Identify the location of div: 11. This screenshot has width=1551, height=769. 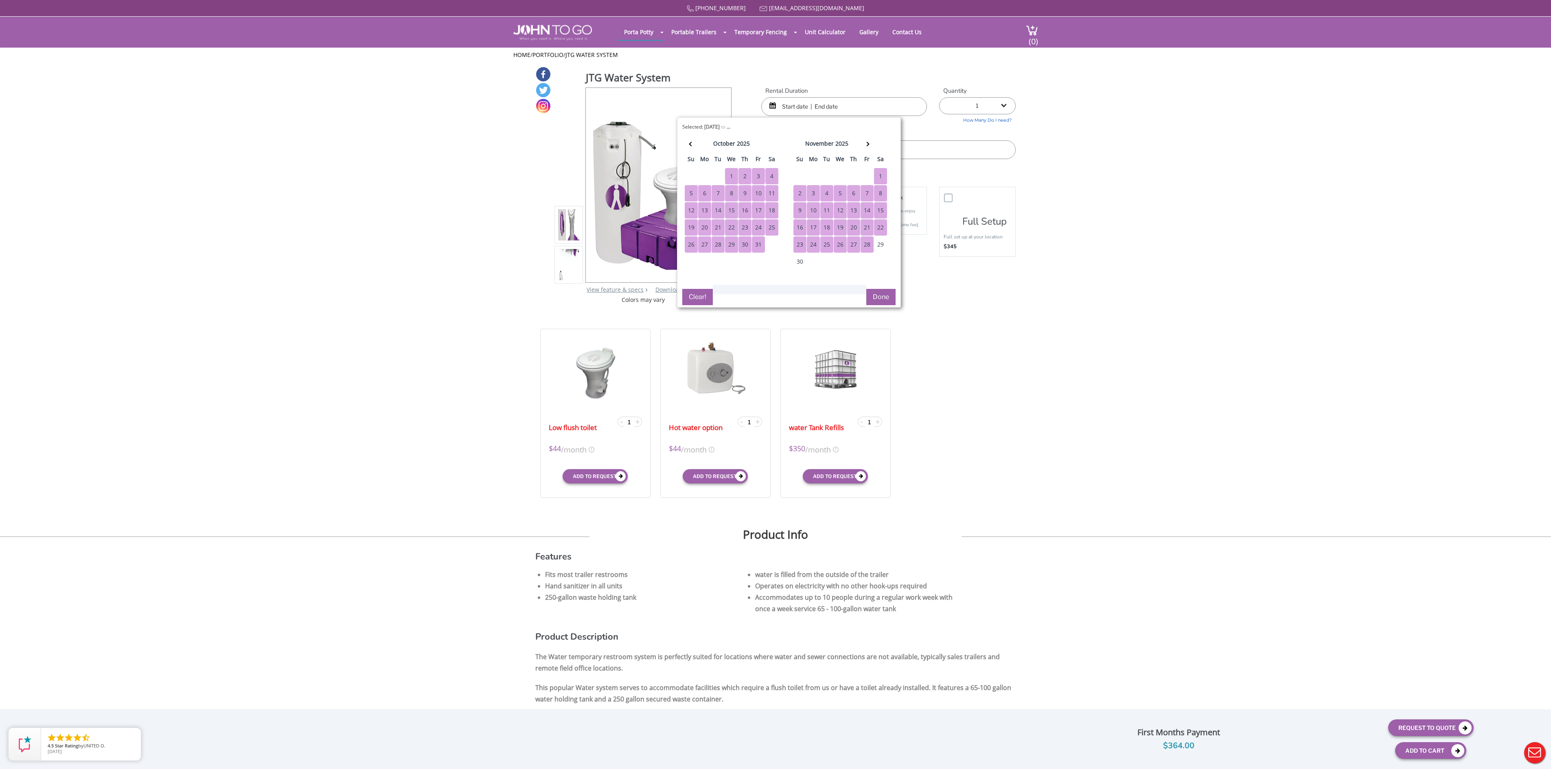
(772, 193).